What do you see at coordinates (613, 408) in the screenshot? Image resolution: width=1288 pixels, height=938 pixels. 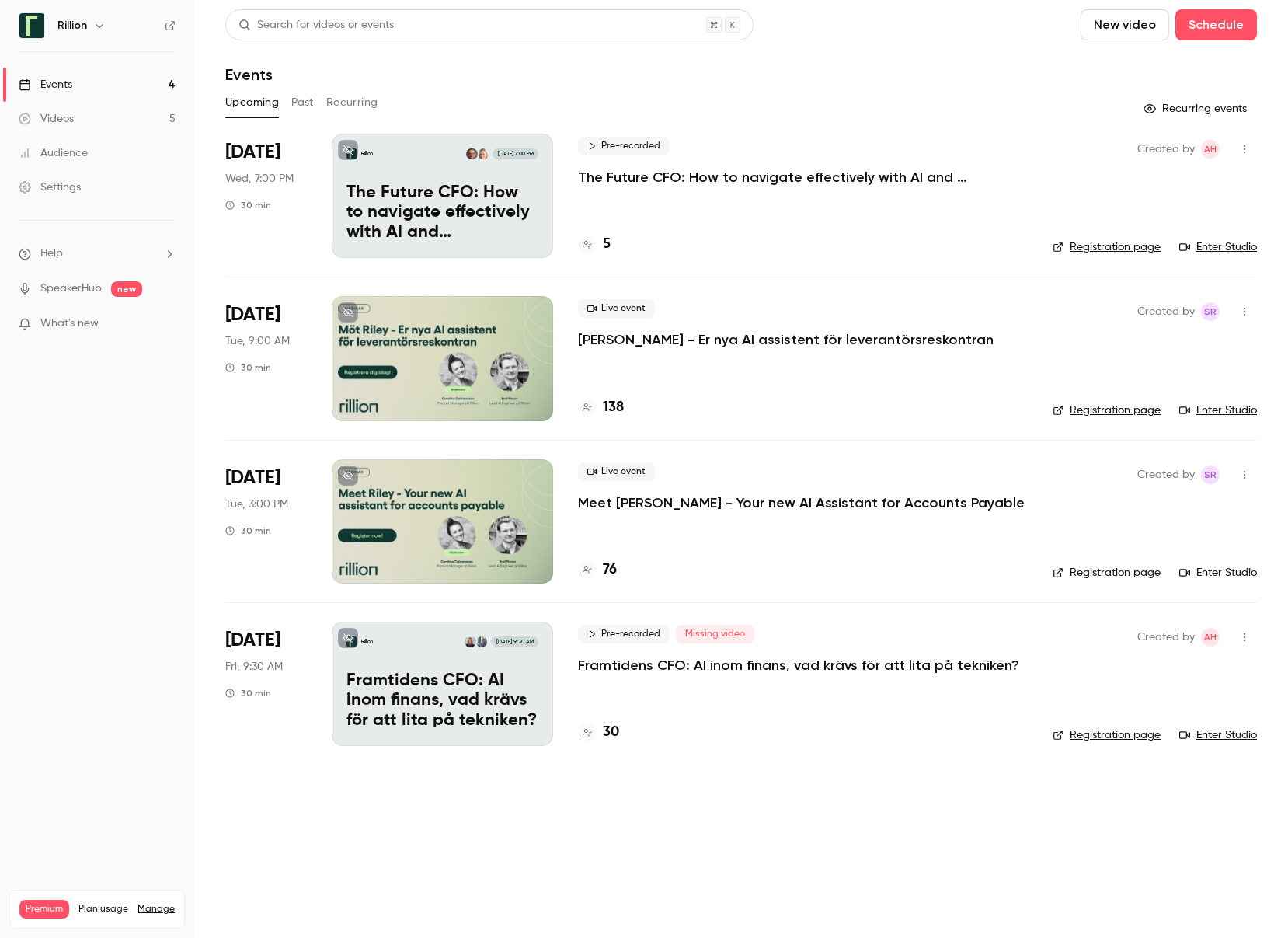 I see `h4: 138` at bounding box center [613, 408].